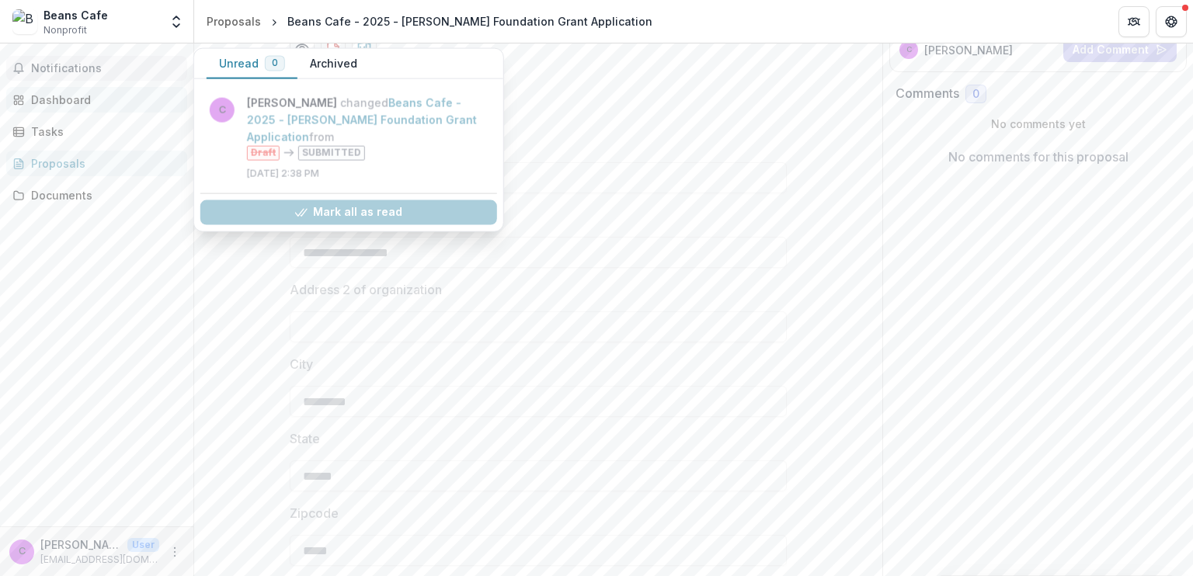 The width and height of the screenshot is (1193, 576). Describe the element at coordinates (65, 30) in the screenshot. I see `span: Nonprofit` at that location.